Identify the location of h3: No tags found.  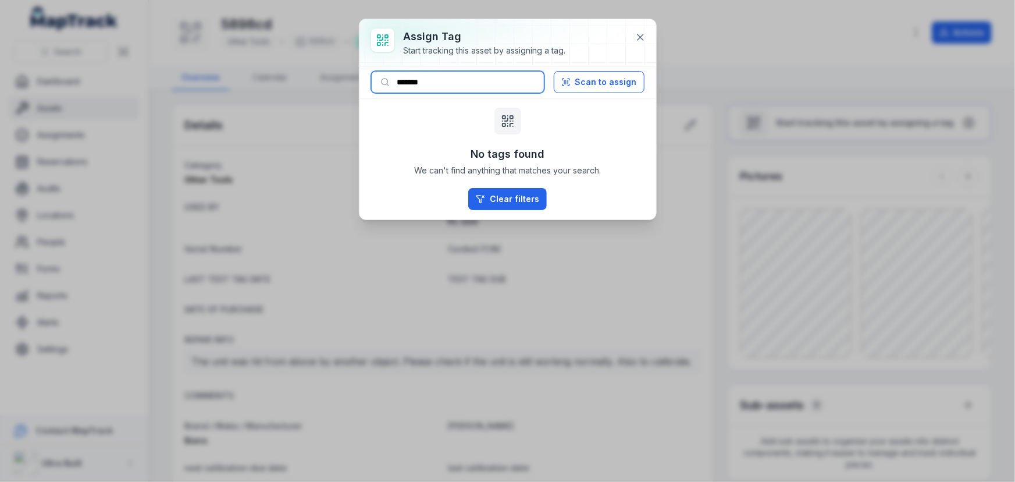
(507, 154).